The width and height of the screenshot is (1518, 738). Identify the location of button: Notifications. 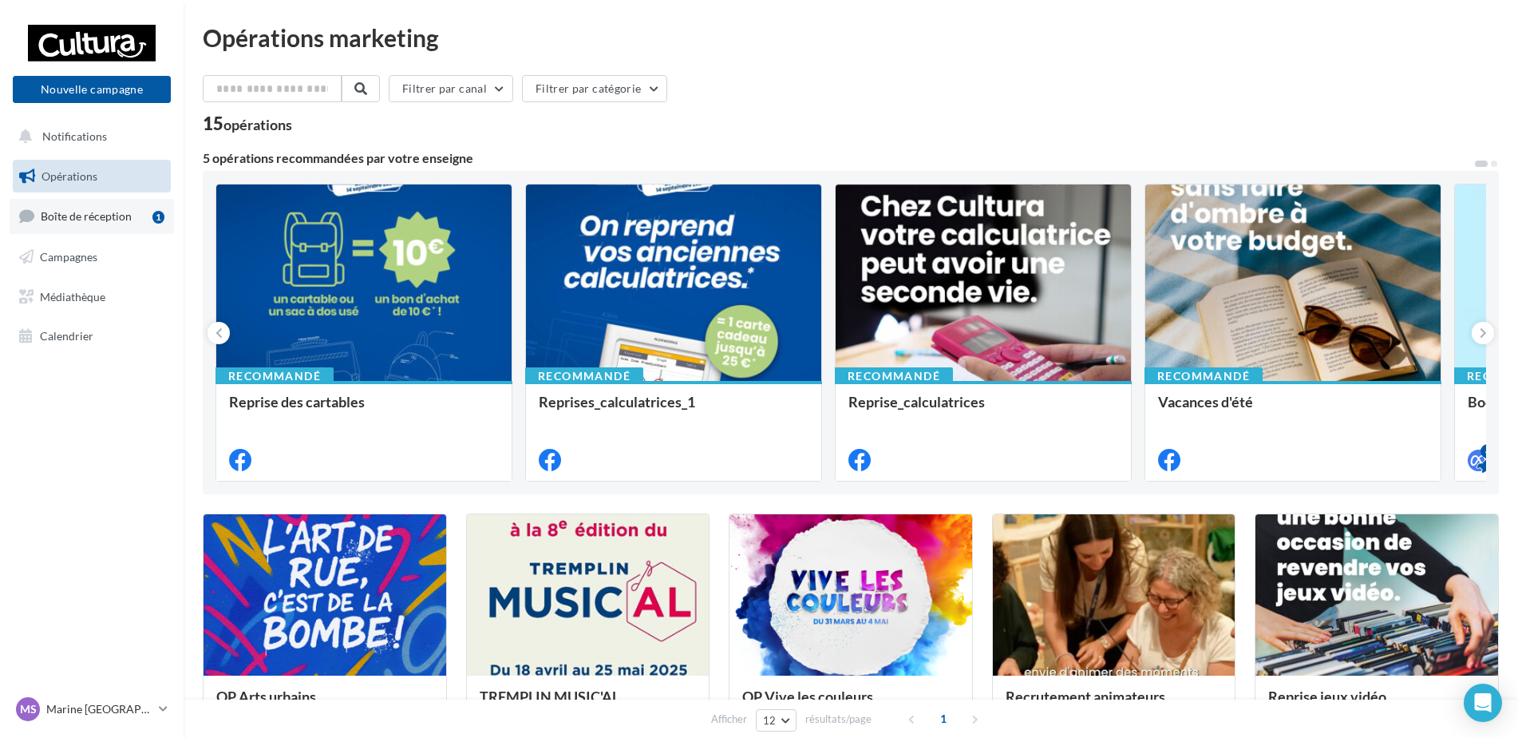
(89, 136).